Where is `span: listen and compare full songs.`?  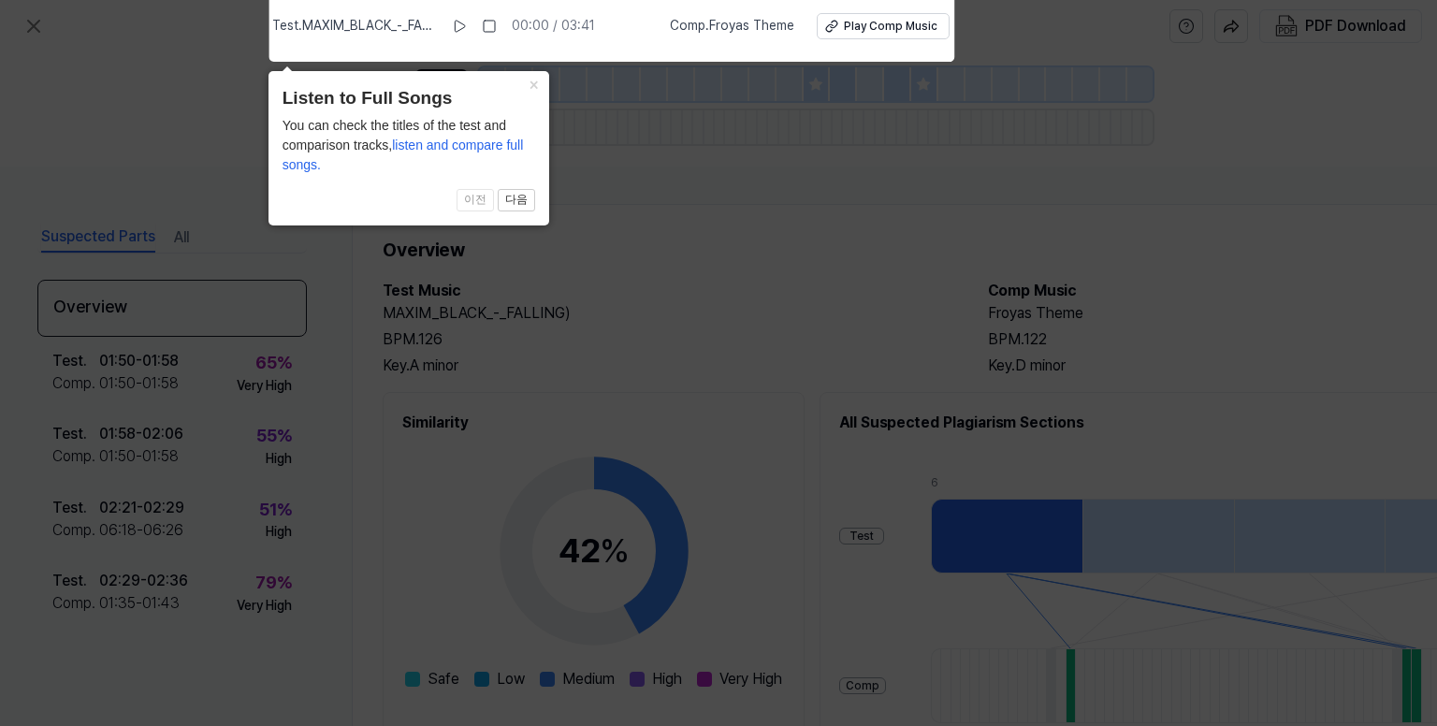 span: listen and compare full songs. is located at coordinates (403, 154).